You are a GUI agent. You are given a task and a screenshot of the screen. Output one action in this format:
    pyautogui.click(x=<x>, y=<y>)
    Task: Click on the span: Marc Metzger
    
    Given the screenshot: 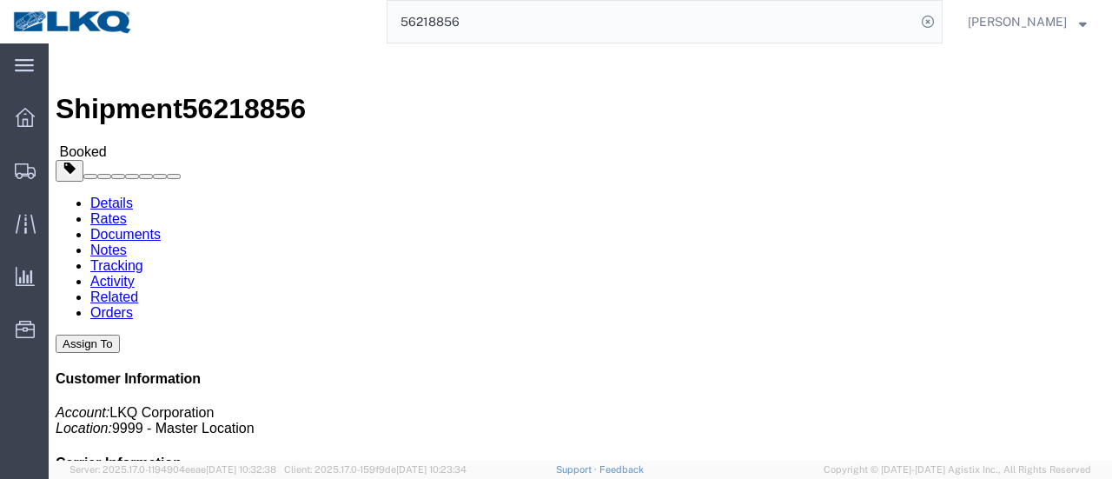 What is the action you would take?
    pyautogui.click(x=1018, y=22)
    